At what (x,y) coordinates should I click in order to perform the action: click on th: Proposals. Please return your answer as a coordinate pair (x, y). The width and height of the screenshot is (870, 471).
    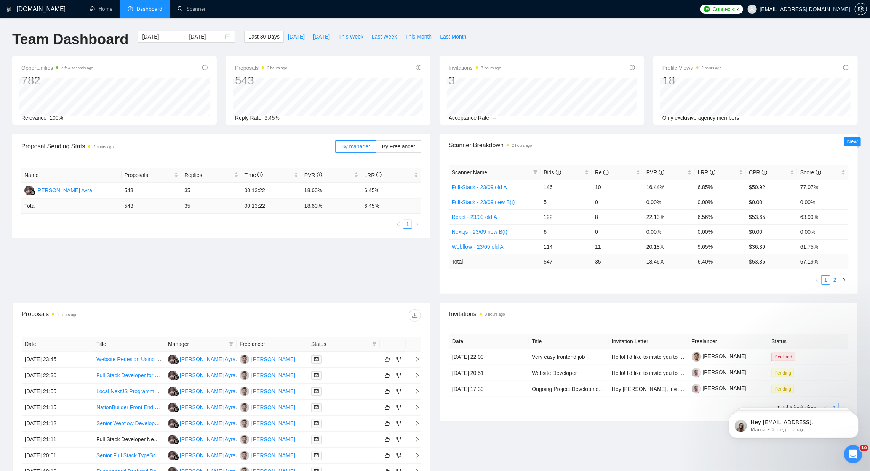
    Looking at the image, I should click on (152, 175).